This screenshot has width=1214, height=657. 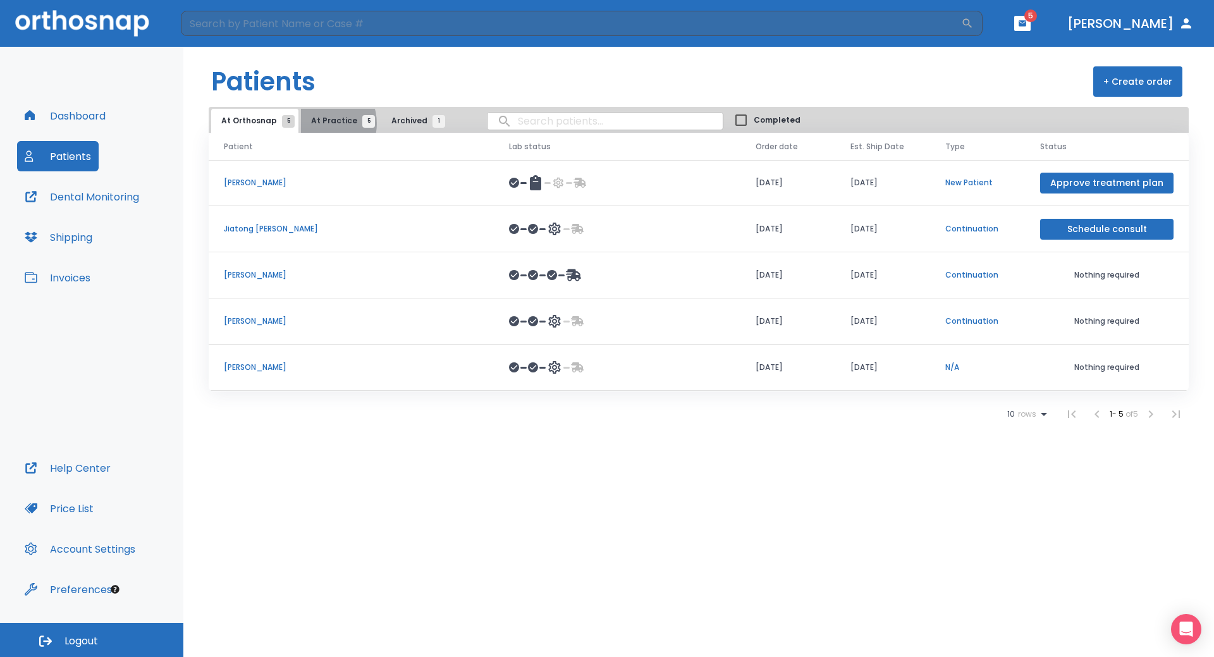 I want to click on button: Patients, so click(x=58, y=156).